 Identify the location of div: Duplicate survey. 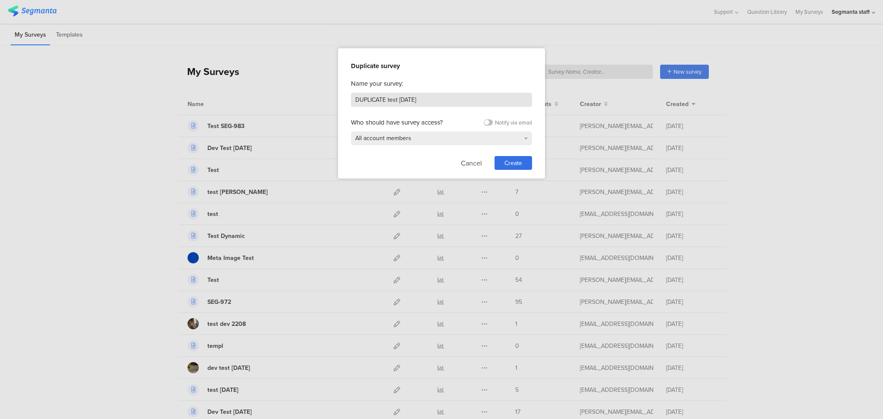
(442, 66).